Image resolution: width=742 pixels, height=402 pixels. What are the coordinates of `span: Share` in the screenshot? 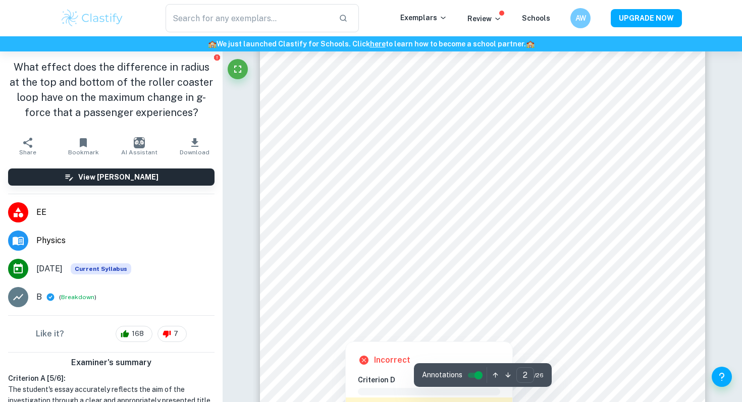 It's located at (28, 152).